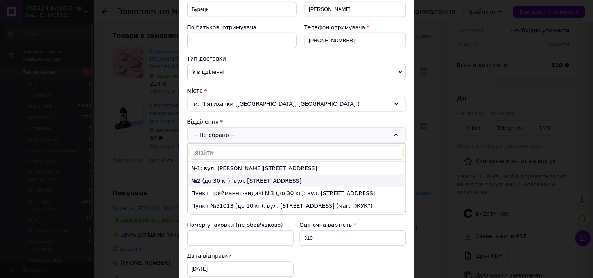 The image size is (593, 278). Describe the element at coordinates (240, 256) in the screenshot. I see `div: Дата відправки` at that location.